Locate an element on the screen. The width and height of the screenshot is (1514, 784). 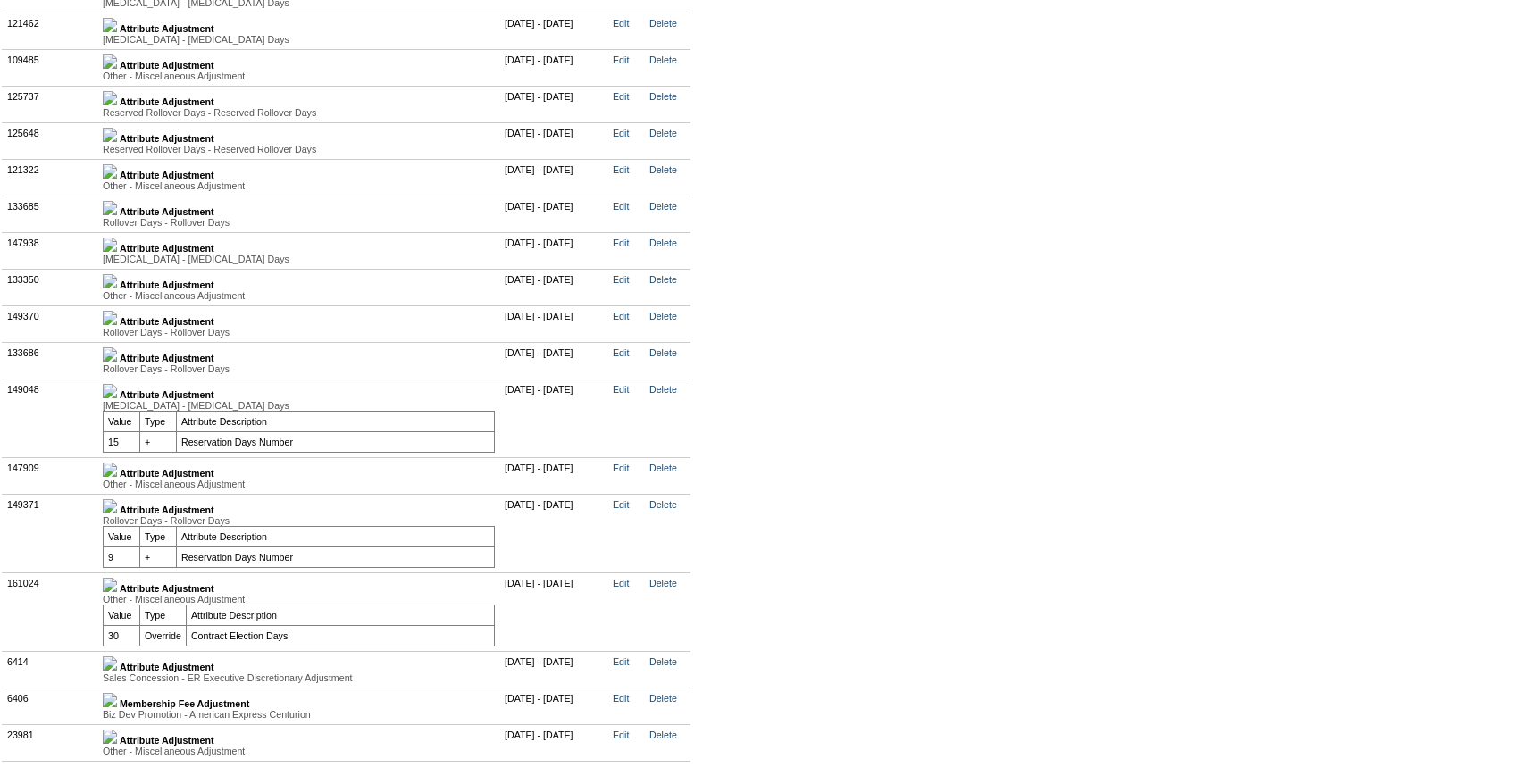
div: Sales Concession - ER Executive Discretionary Adjustment is located at coordinates (298, 678).